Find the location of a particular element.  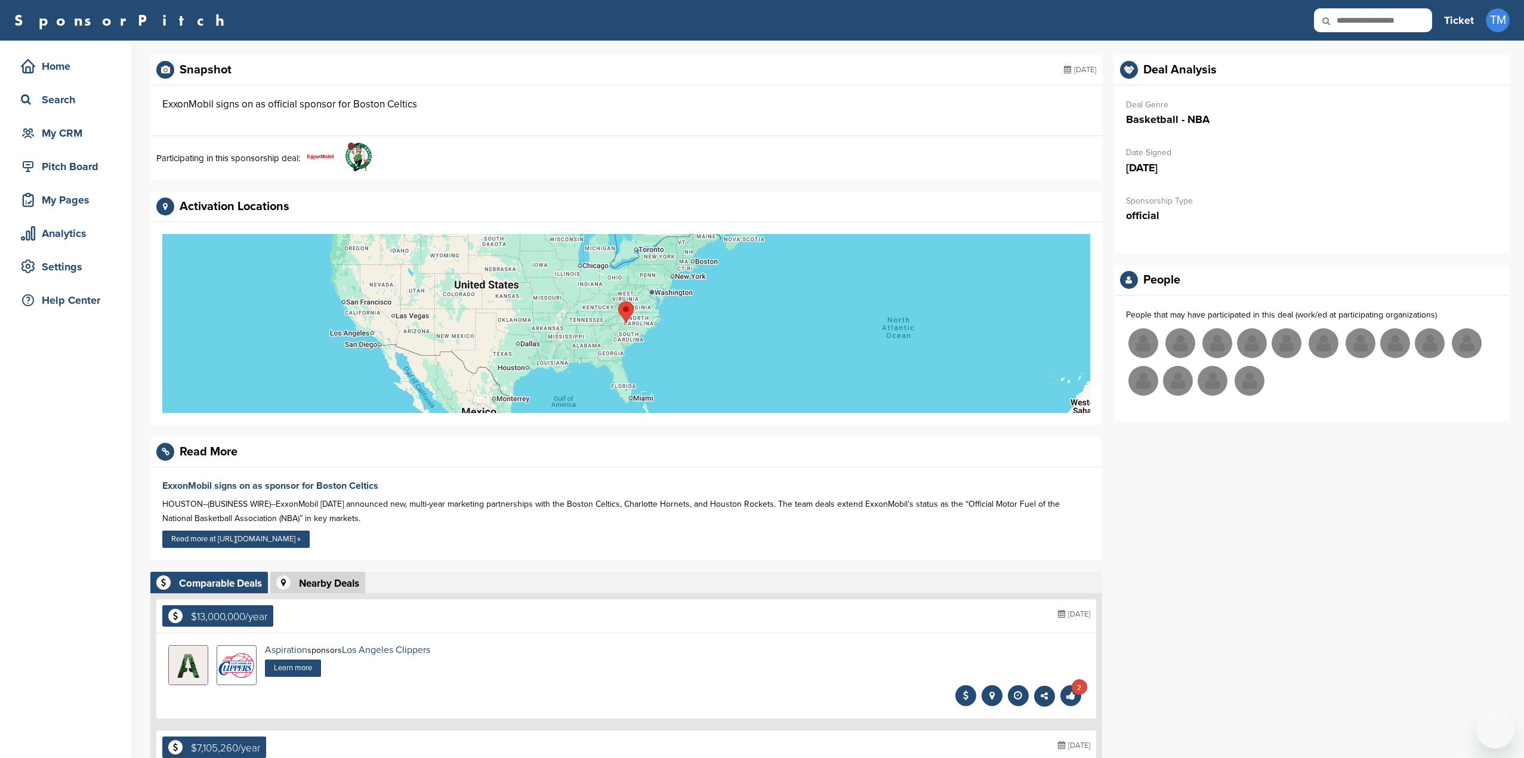

a: Pitch Board is located at coordinates (66, 166).